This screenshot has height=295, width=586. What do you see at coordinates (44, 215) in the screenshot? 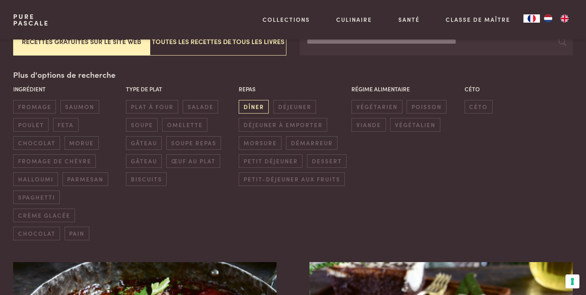
I see `span: crème glacée` at bounding box center [44, 215].